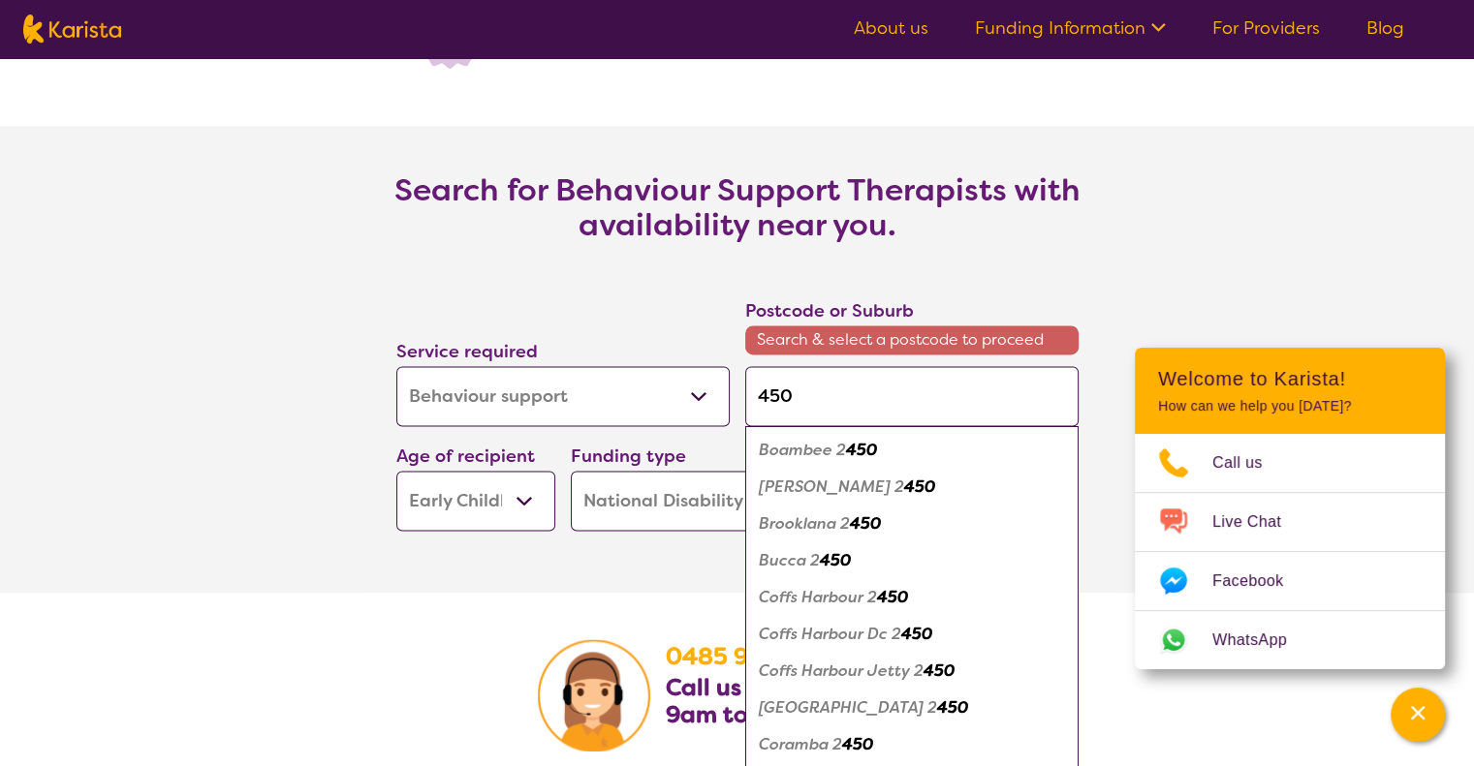 The image size is (1474, 766). Describe the element at coordinates (72, 29) in the screenshot. I see `img: Karista logo` at that location.